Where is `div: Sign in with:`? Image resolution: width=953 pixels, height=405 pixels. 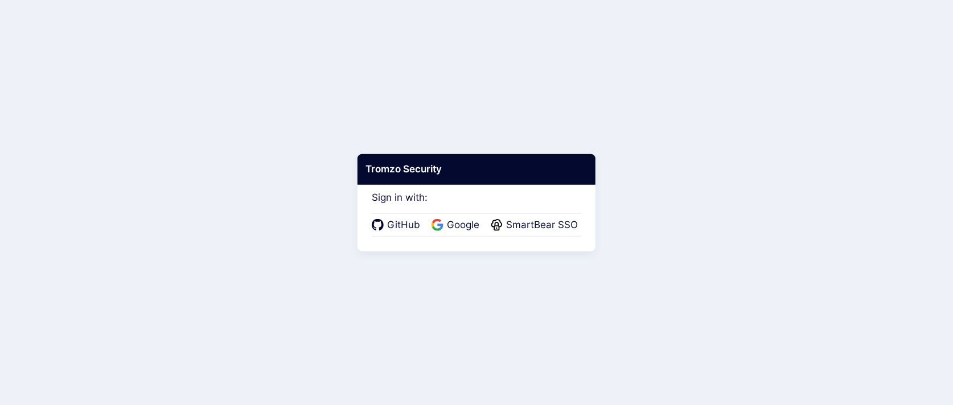 div: Sign in with: is located at coordinates (477, 207).